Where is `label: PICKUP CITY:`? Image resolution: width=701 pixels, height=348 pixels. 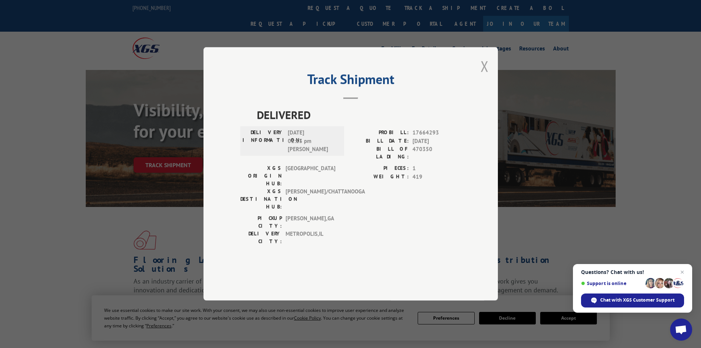 label: PICKUP CITY: is located at coordinates (261, 222).